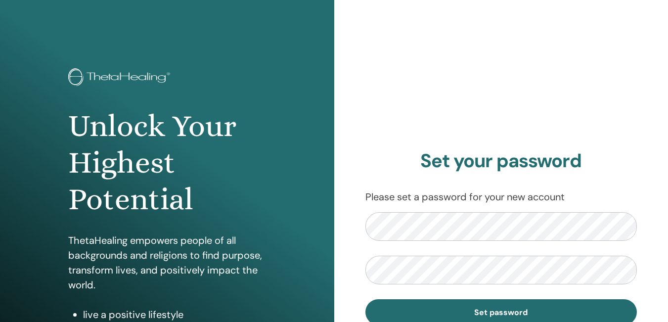  I want to click on span: Set password, so click(501, 312).